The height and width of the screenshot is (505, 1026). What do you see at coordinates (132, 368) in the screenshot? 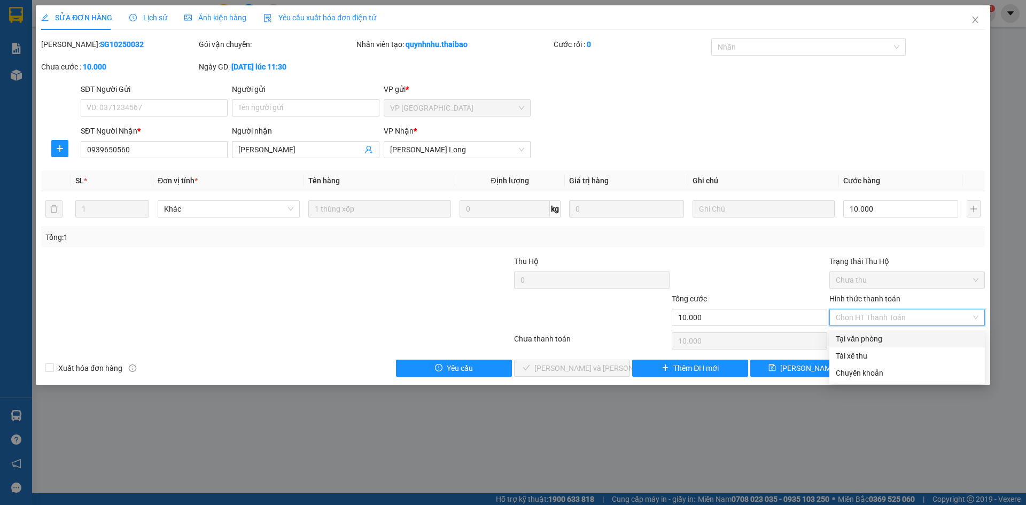
I see `span: info-circle` at bounding box center [132, 368].